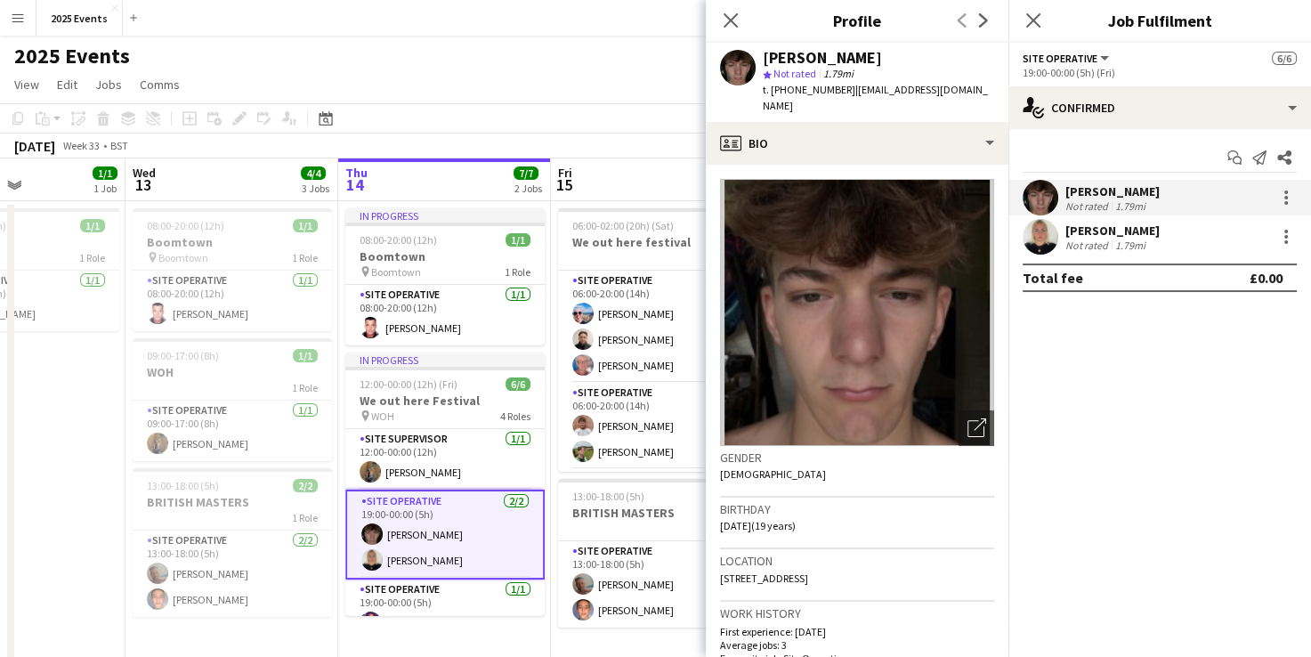 The height and width of the screenshot is (657, 1311). Describe the element at coordinates (142, 184) in the screenshot. I see `span: 13` at that location.